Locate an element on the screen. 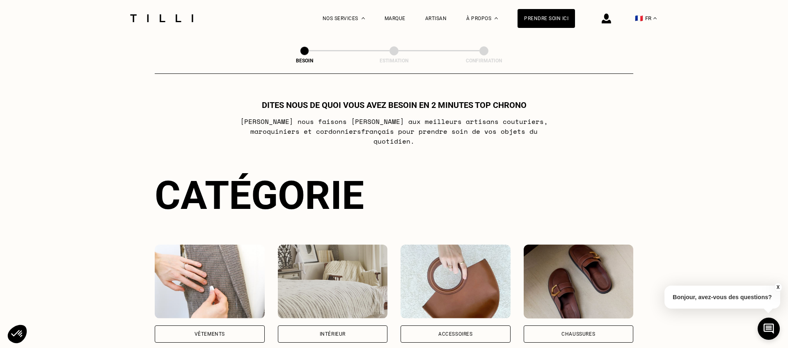  img: Accessoires is located at coordinates (456, 282).